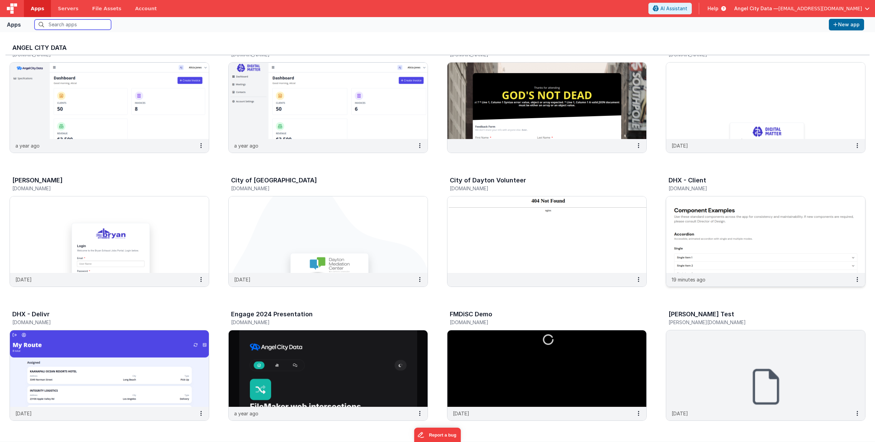 The height and width of the screenshot is (442, 875). What do you see at coordinates (107, 9) in the screenshot?
I see `span: File Assets` at bounding box center [107, 9].